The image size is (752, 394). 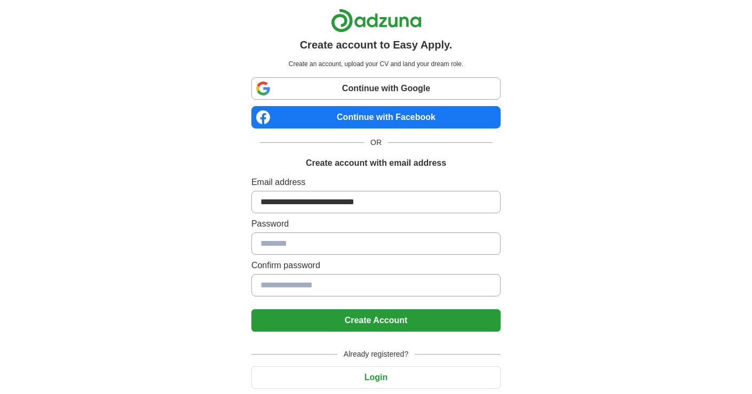 I want to click on p: Create an account, upload your CV and land your dream role., so click(x=376, y=64).